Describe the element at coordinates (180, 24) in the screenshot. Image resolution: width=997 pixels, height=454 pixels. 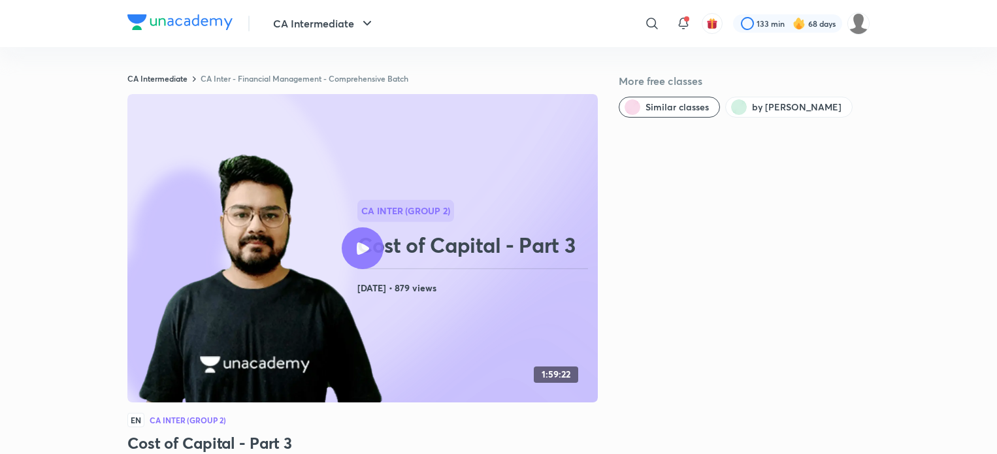
I see `a: Company Logo` at that location.